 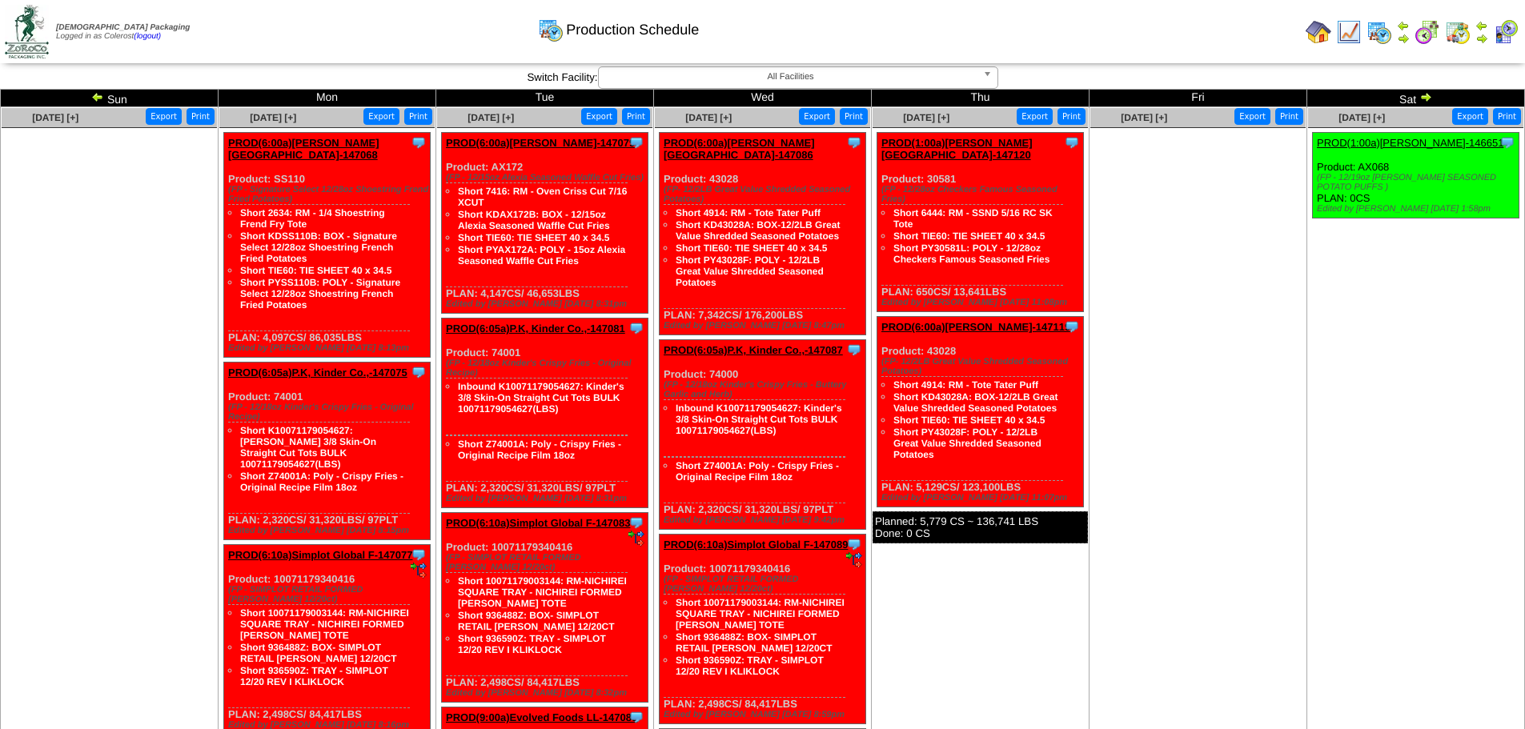 What do you see at coordinates (547, 178) in the screenshot?
I see `div: (FP - 12/15oz Alexia Seasoned Waffle Cut Fries)` at bounding box center [547, 178].